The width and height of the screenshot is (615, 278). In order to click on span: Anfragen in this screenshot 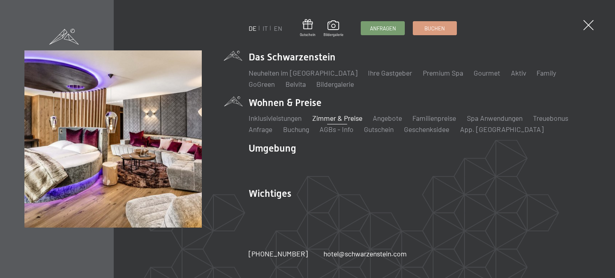, I will do `click(383, 28)`.